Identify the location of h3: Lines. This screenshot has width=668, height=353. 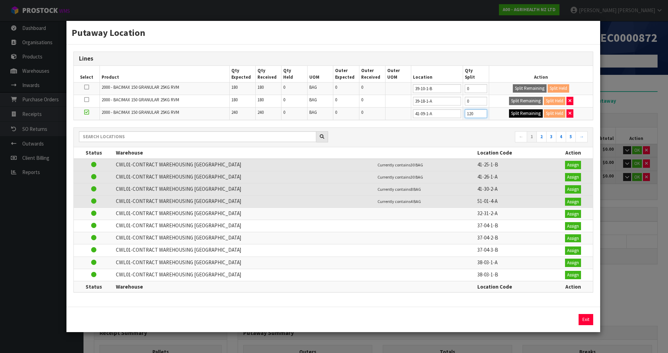
(334, 58).